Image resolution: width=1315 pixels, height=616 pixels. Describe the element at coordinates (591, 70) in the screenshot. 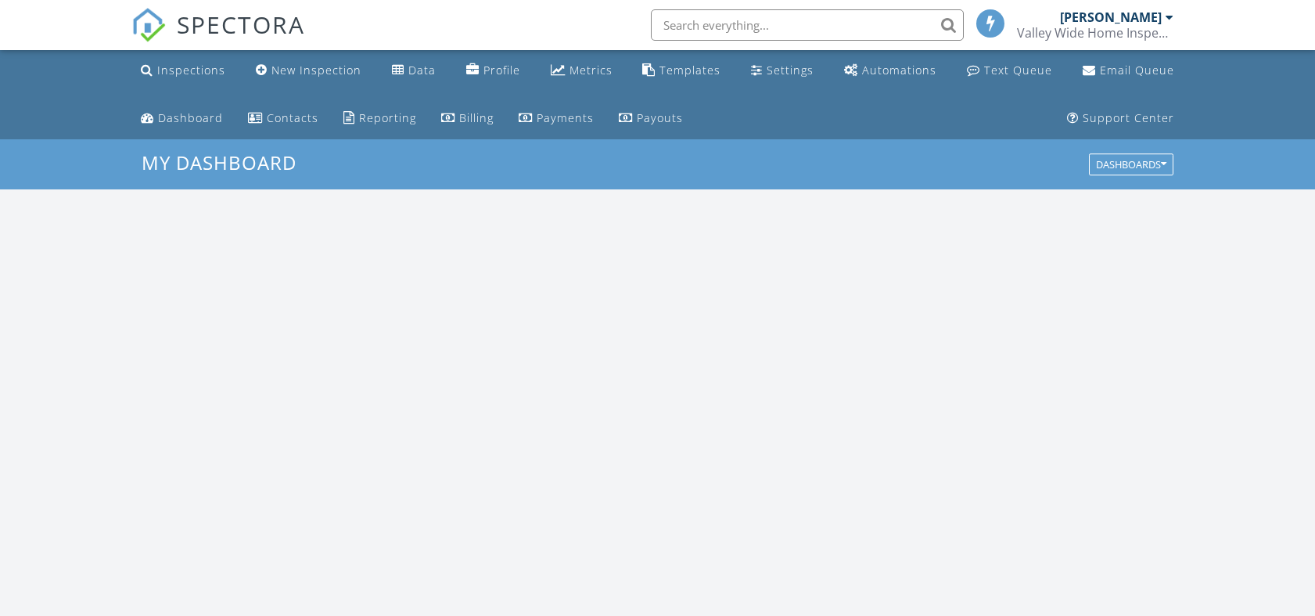

I see `div: Metrics` at that location.